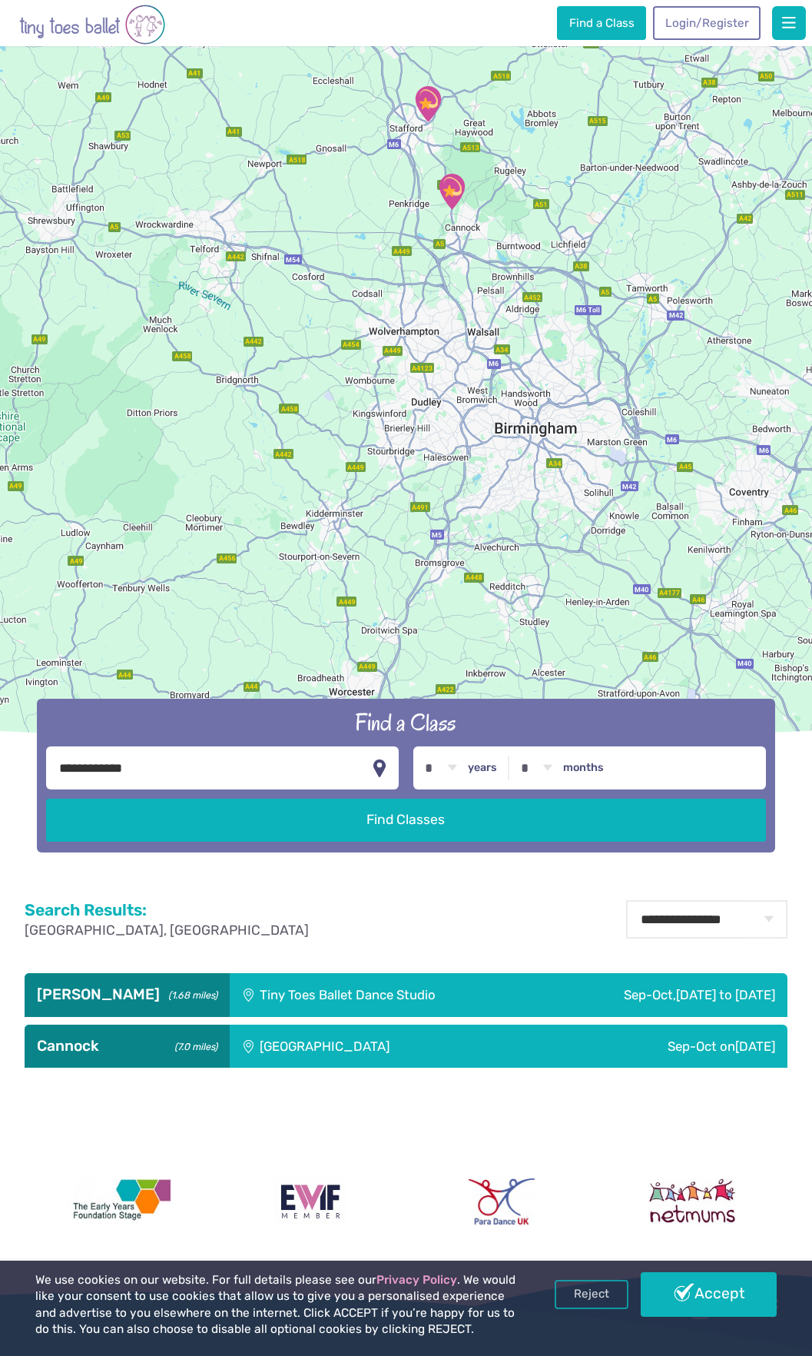  I want to click on button: Find Classes, so click(406, 820).